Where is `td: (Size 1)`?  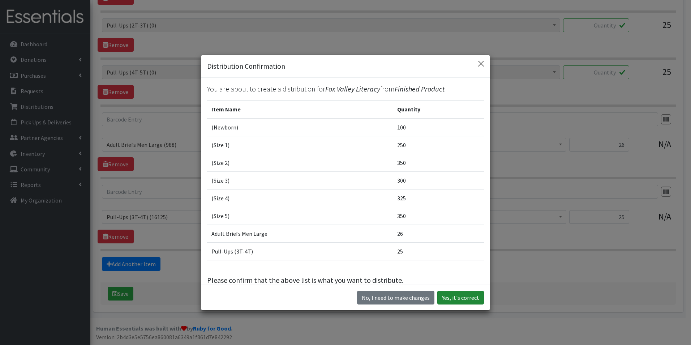 td: (Size 1) is located at coordinates (300, 145).